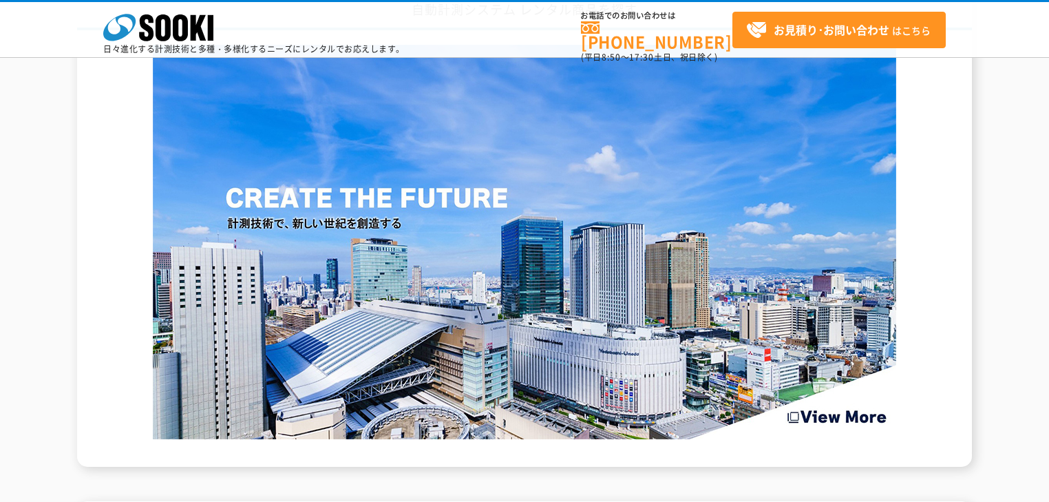 This screenshot has width=1049, height=502. I want to click on p: 日々進化する計測技術と多種・多様化するニーズにレンタルでお応えします。, so click(254, 49).